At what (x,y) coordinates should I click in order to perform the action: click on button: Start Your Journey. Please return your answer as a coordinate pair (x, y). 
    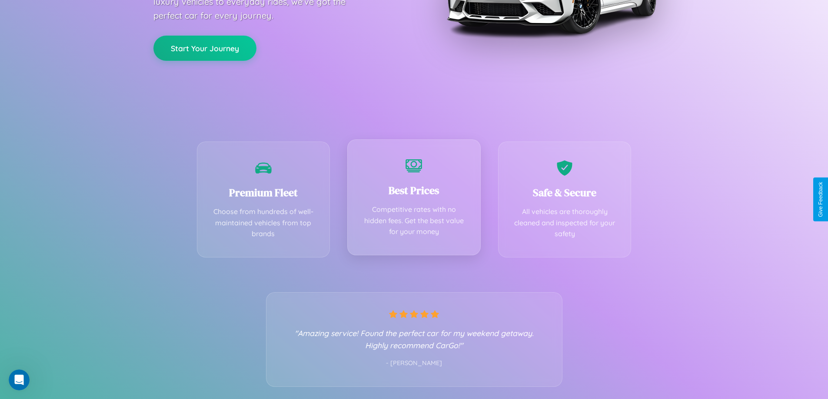
    Looking at the image, I should click on (205, 48).